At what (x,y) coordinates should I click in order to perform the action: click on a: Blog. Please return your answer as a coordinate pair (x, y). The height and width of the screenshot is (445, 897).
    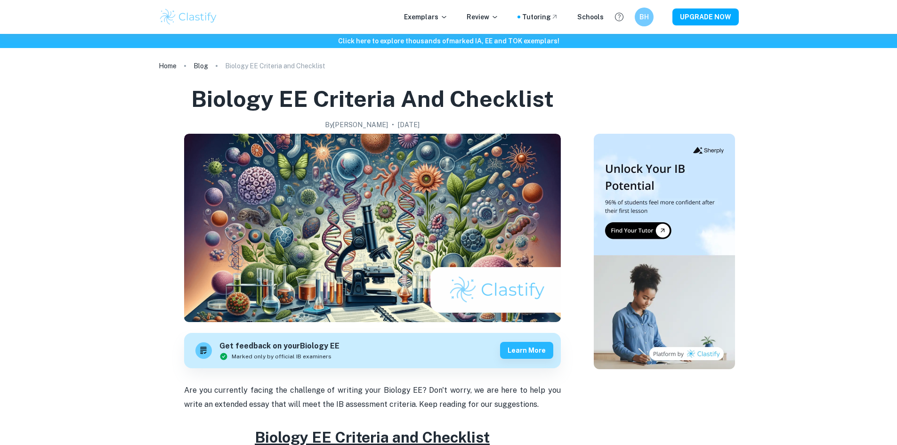
    Looking at the image, I should click on (200, 66).